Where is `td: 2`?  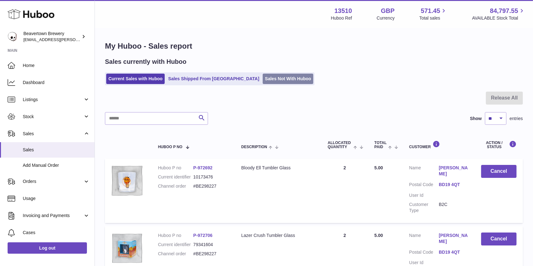 td: 2 is located at coordinates (345, 191).